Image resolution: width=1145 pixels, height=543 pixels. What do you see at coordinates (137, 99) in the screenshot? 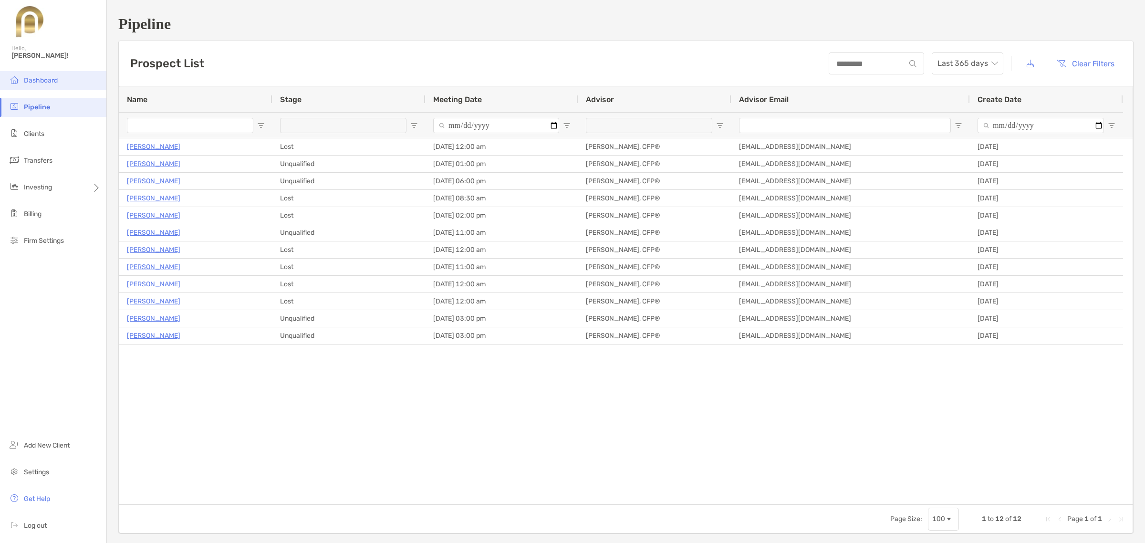
I see `span: Name` at bounding box center [137, 99].